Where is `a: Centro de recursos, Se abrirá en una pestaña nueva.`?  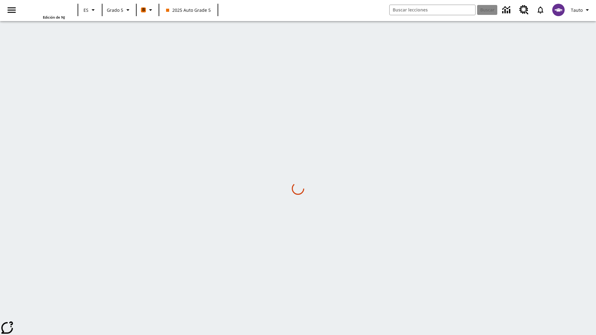
a: Centro de recursos, Se abrirá en una pestaña nueva. is located at coordinates (524, 10).